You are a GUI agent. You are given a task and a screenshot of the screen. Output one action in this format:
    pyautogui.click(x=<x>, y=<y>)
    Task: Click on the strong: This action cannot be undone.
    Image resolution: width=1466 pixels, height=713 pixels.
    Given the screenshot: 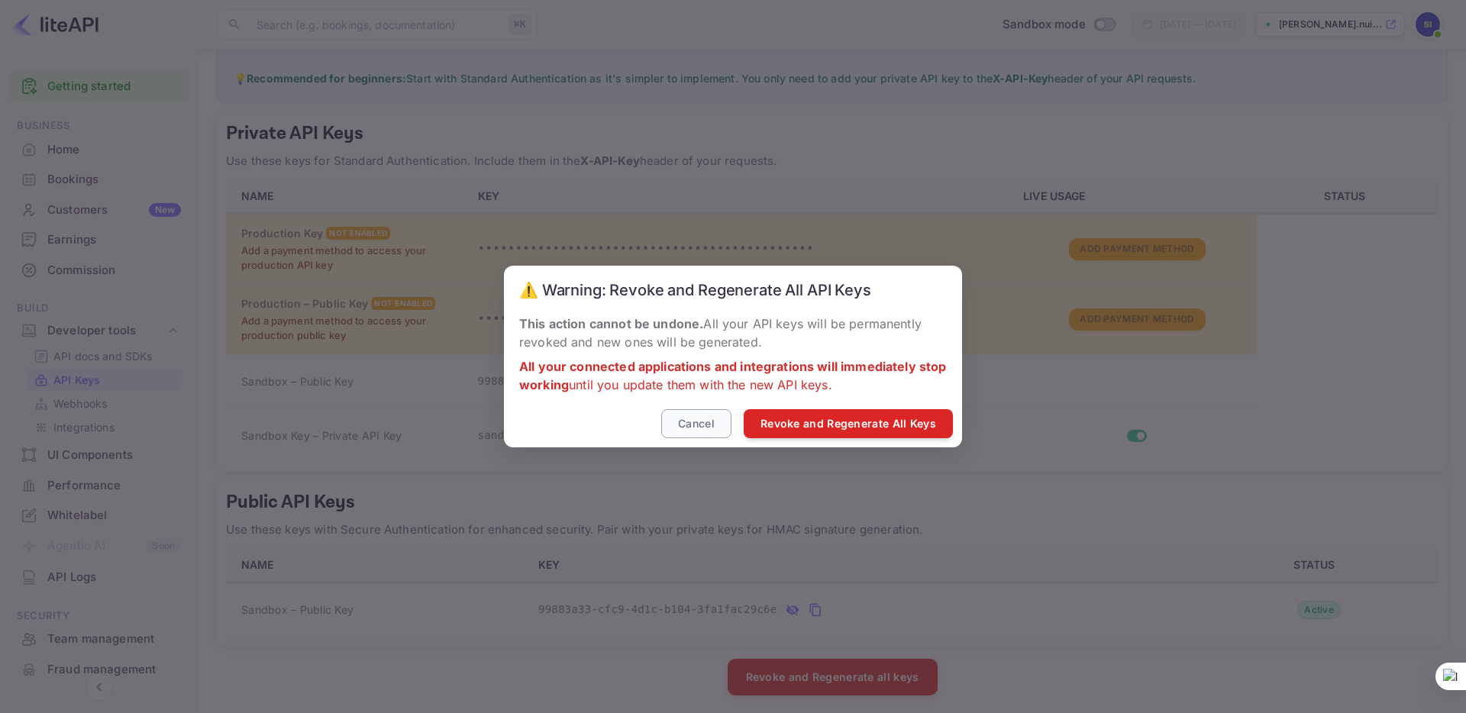 What is the action you would take?
    pyautogui.click(x=611, y=324)
    